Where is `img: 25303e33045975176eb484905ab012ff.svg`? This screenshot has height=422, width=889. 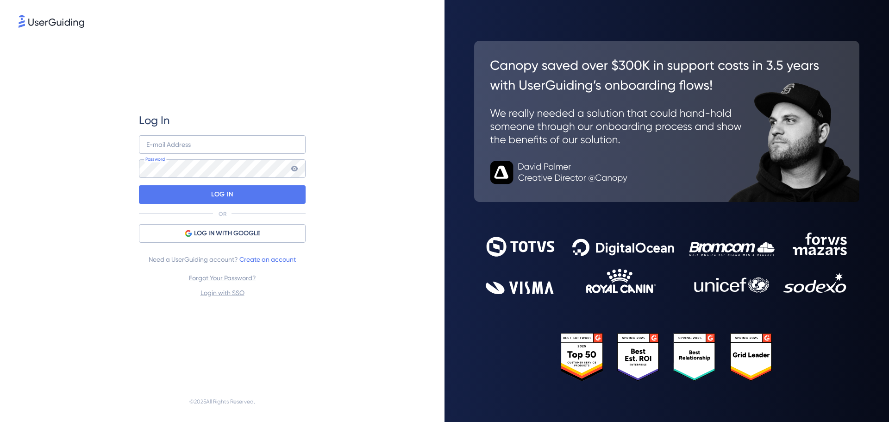 img: 25303e33045975176eb484905ab012ff.svg is located at coordinates (667, 357).